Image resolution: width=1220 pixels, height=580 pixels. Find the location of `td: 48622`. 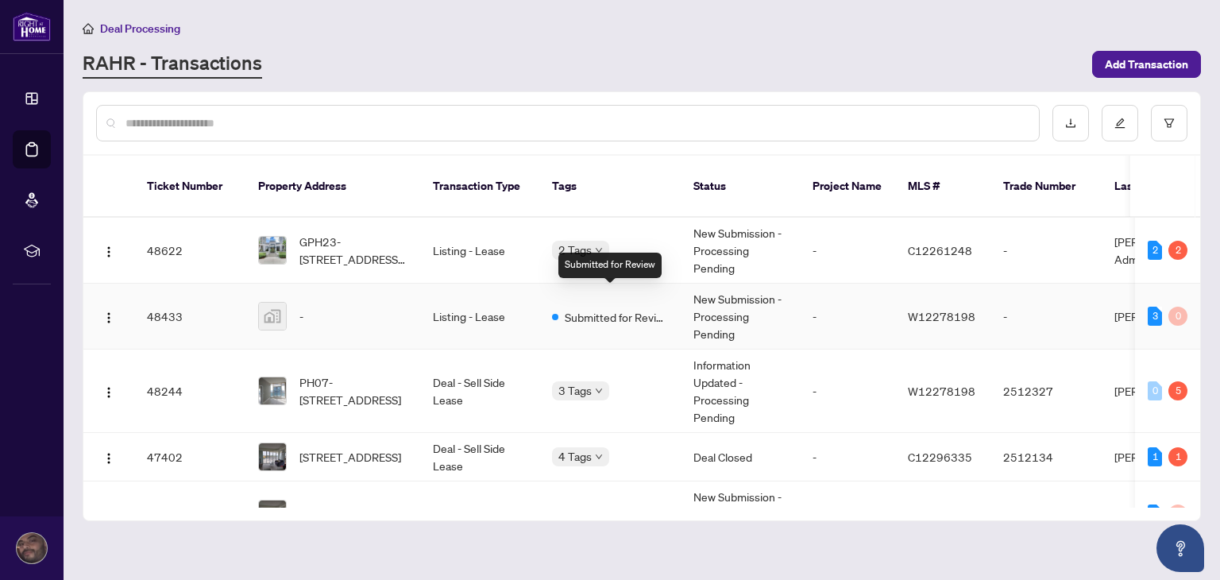

td: 48622 is located at coordinates (190, 250).